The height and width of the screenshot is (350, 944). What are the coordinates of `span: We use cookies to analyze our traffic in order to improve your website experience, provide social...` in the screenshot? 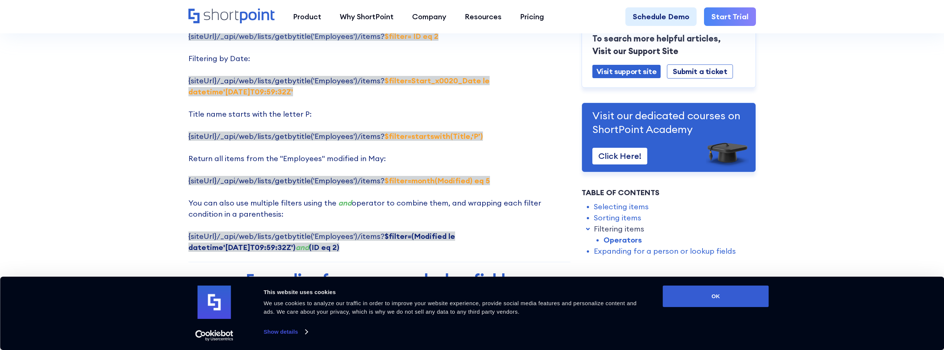 It's located at (450, 308).